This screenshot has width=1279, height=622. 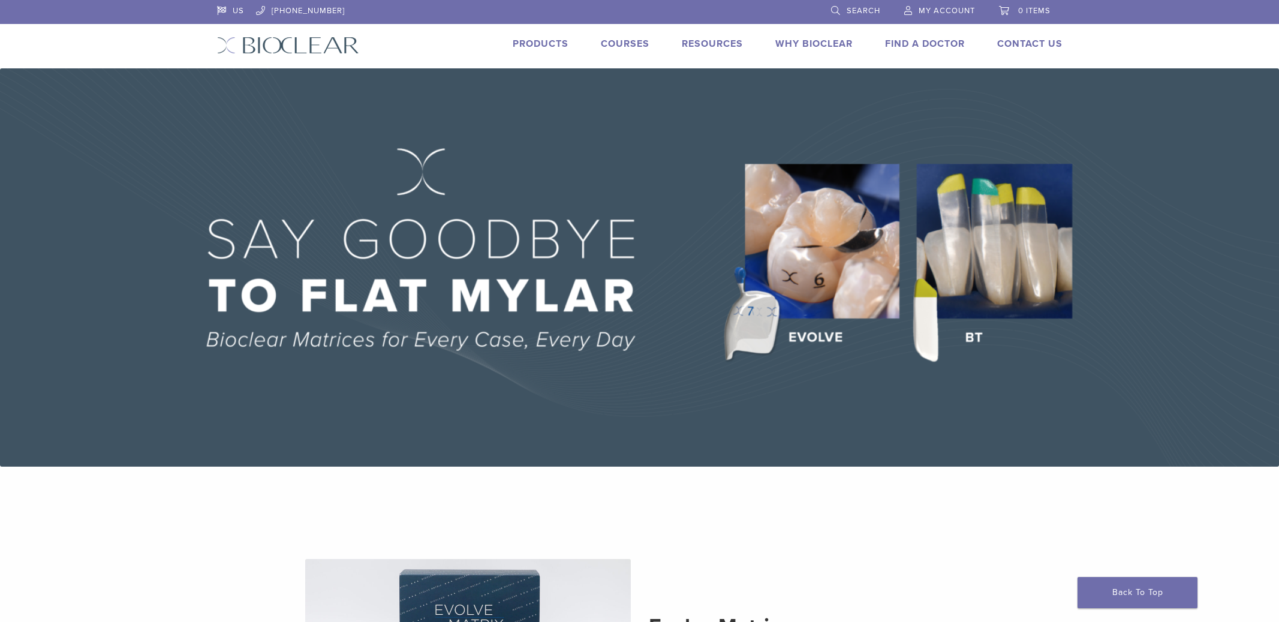 I want to click on a: Contact Us, so click(x=1030, y=44).